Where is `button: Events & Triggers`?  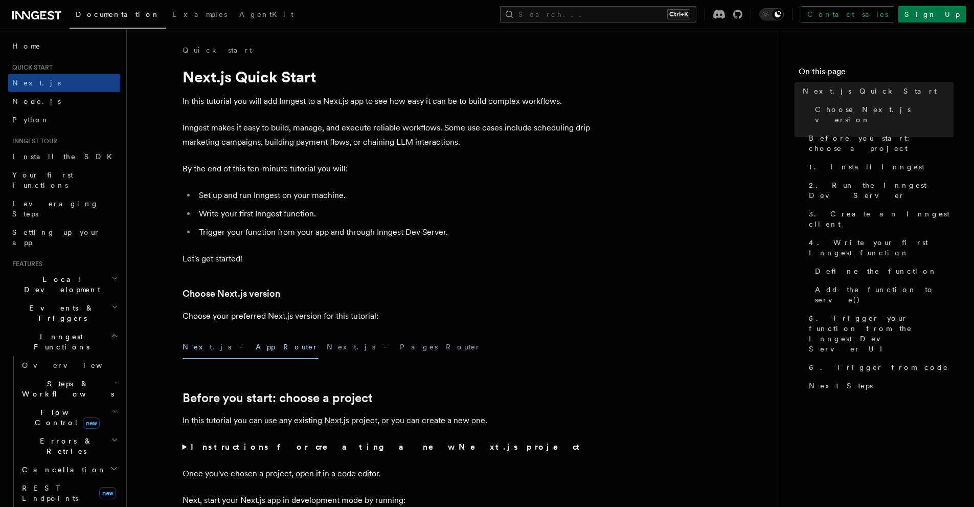 button: Events & Triggers is located at coordinates (64, 313).